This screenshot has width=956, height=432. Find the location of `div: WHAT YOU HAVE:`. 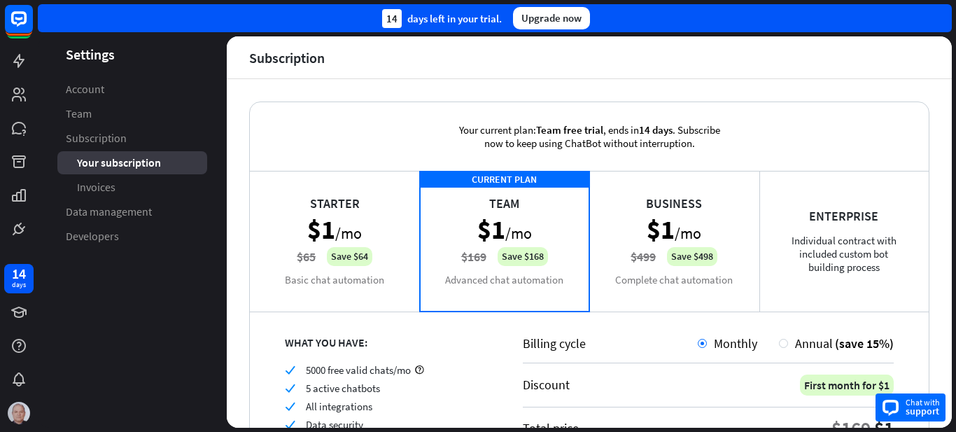

div: WHAT YOU HAVE: is located at coordinates (386, 342).